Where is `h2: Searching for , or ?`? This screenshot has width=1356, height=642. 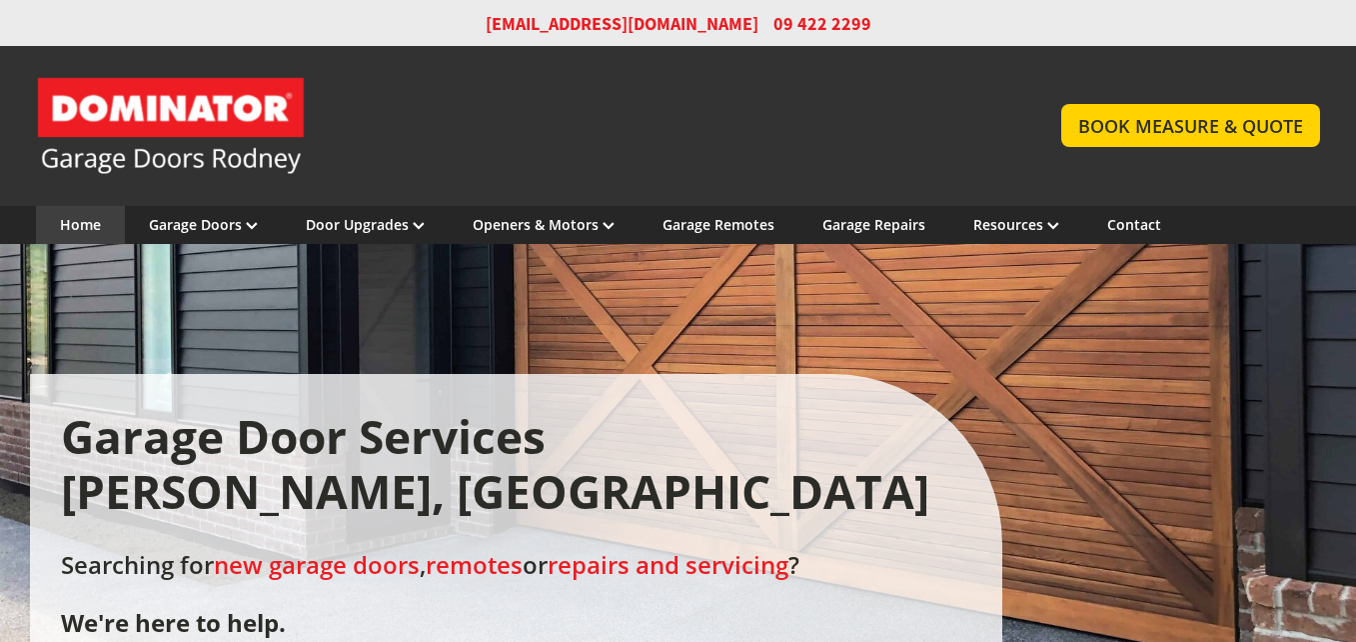
h2: Searching for , or ? is located at coordinates (516, 594).